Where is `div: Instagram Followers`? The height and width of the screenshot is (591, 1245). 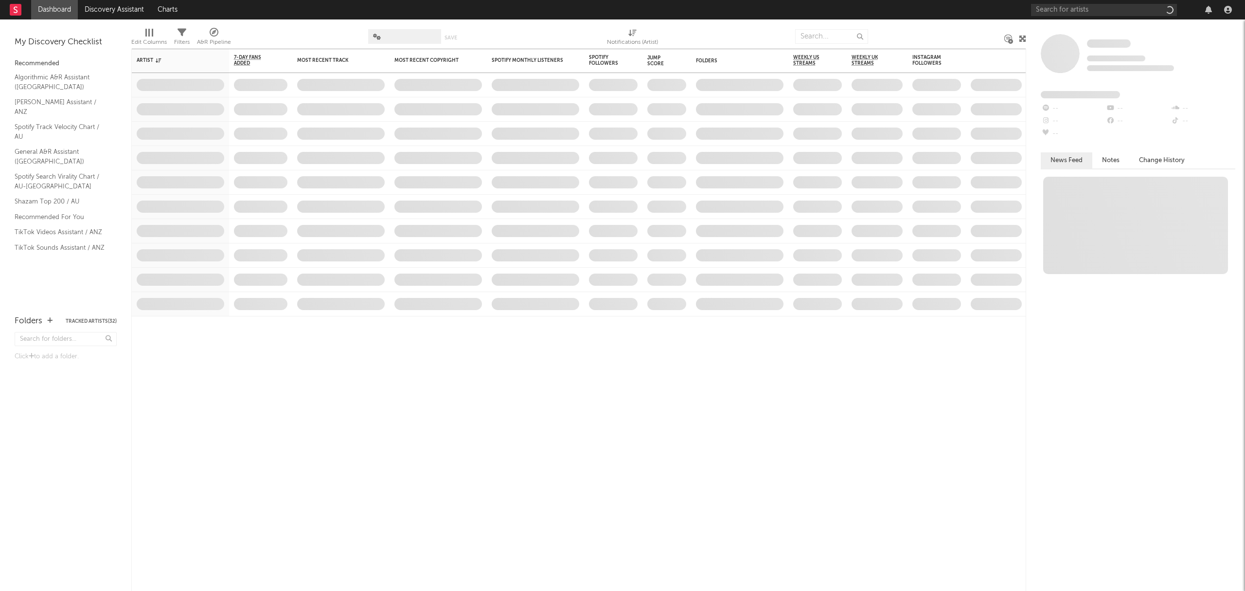 div: Instagram Followers is located at coordinates (930, 60).